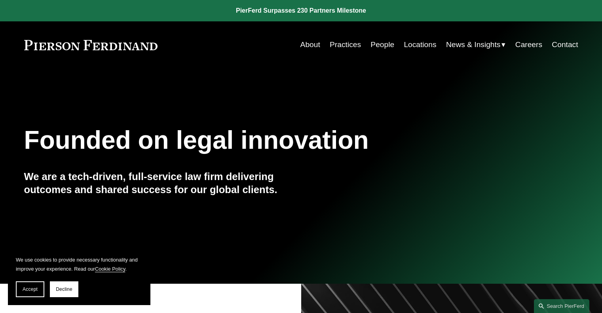  What do you see at coordinates (110, 269) in the screenshot?
I see `a: Cookie Policy` at bounding box center [110, 269].